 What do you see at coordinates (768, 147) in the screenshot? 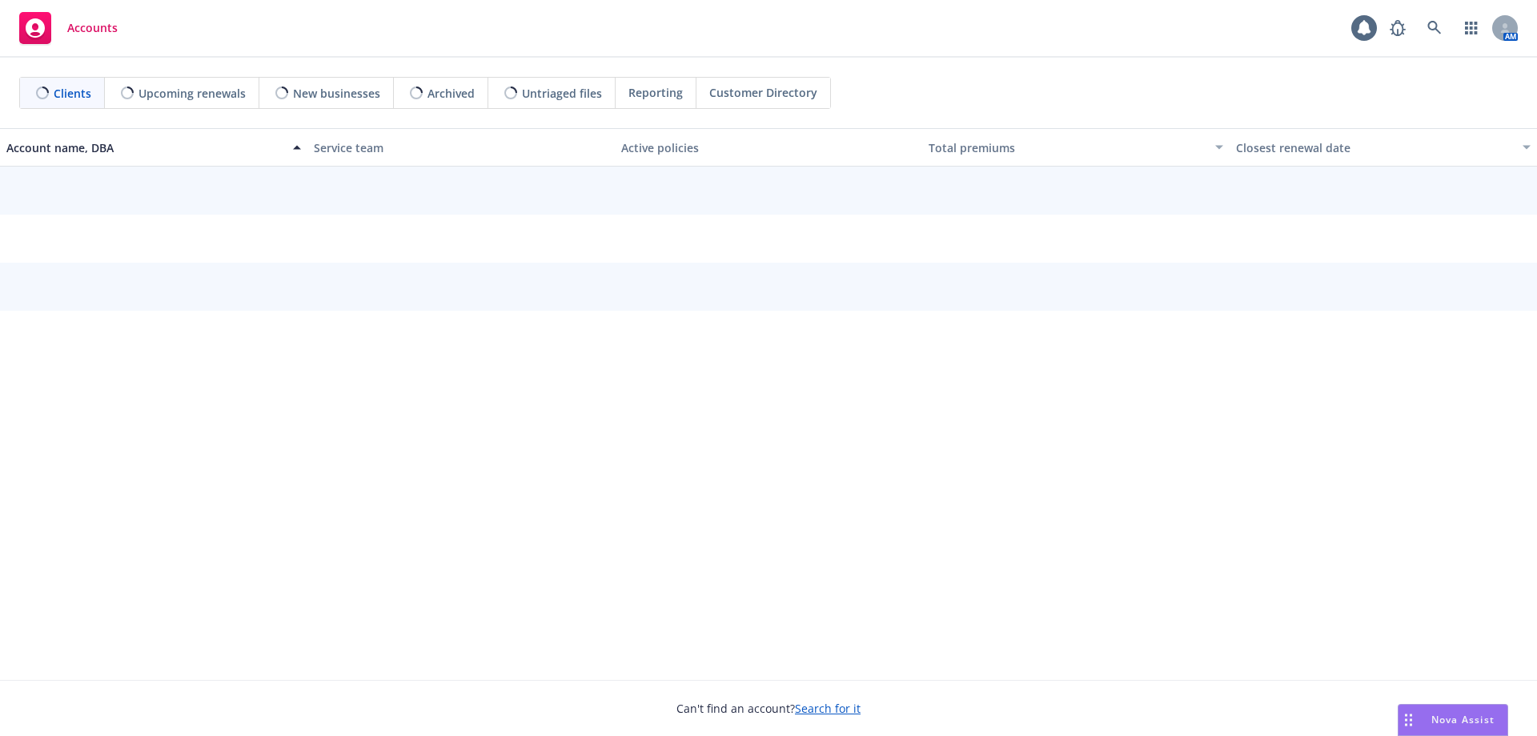
I see `button: Active policies` at bounding box center [768, 147].